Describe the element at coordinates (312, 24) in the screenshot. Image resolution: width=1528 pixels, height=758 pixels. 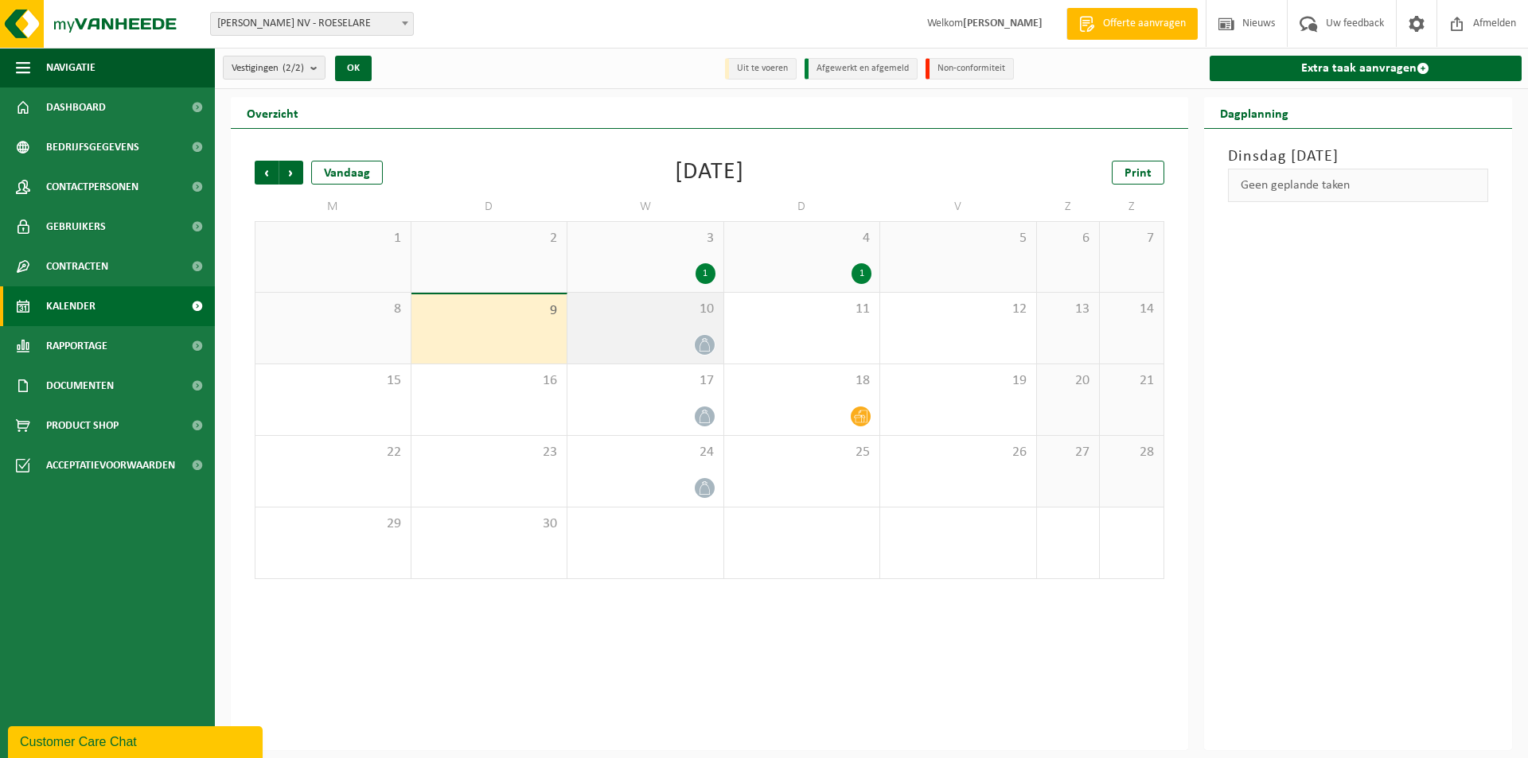
I see `span: LUCIEN BERTELOOT NV - ROESELARE` at that location.